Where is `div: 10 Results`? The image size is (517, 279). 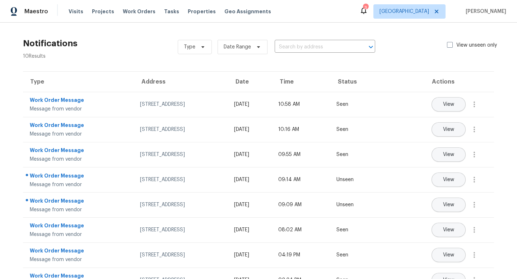 div: 10 Results is located at coordinates (50, 56).